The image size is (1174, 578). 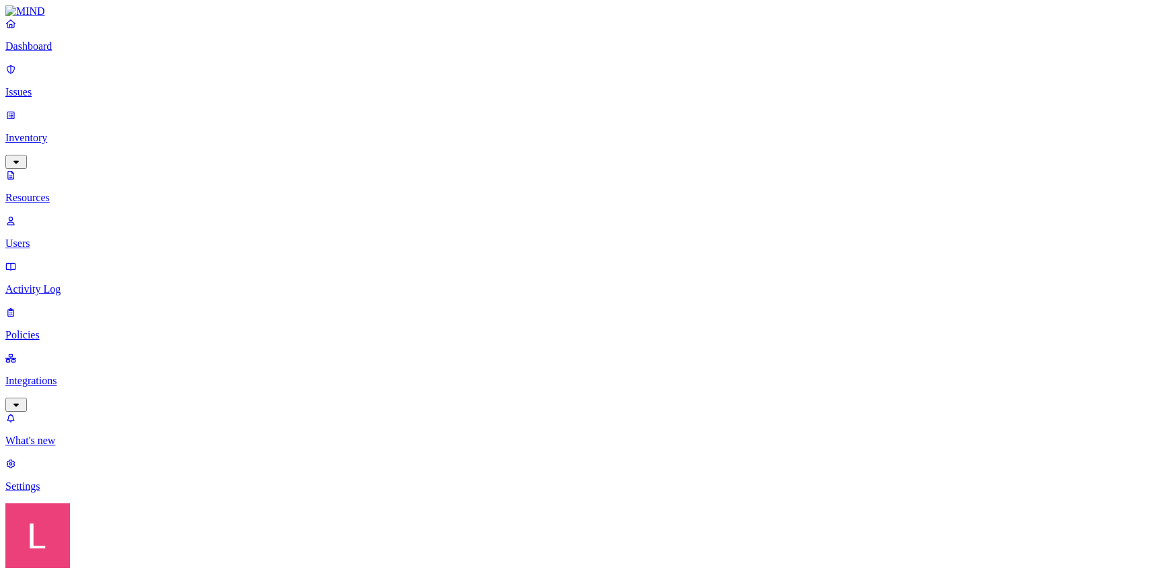 I want to click on img: Landen Brown, so click(x=38, y=535).